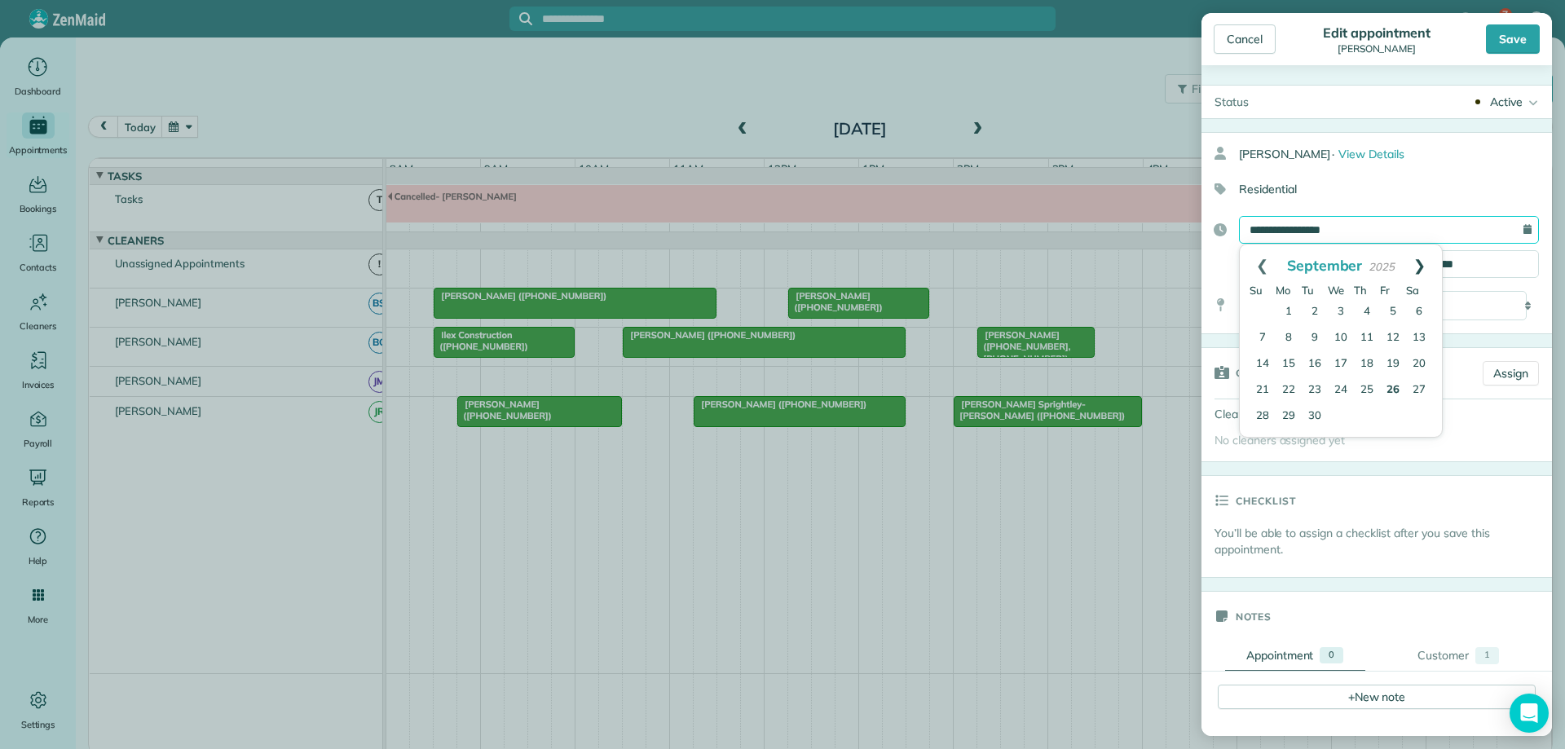 This screenshot has width=1565, height=749. What do you see at coordinates (1419, 265) in the screenshot?
I see `a: Next` at bounding box center [1419, 265].